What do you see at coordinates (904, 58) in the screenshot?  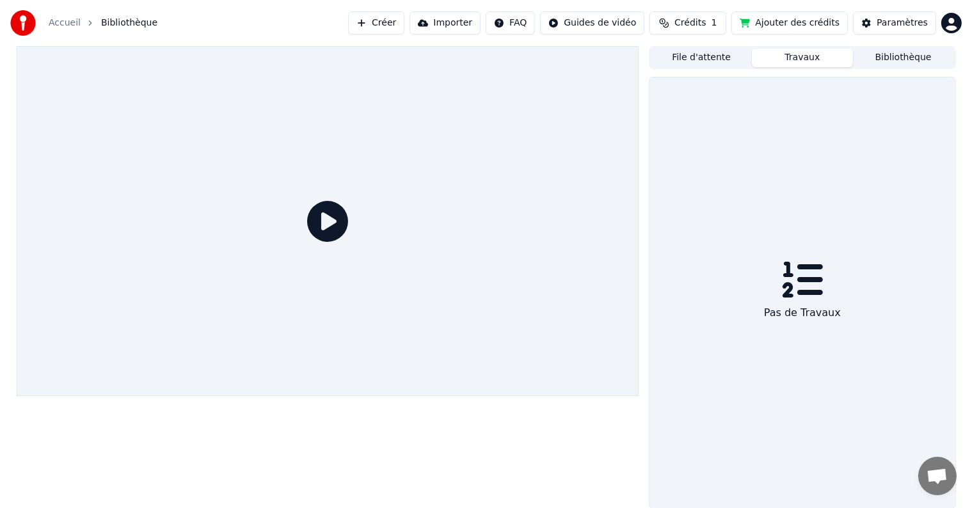 I see `button: Bibliothèque` at bounding box center [904, 58].